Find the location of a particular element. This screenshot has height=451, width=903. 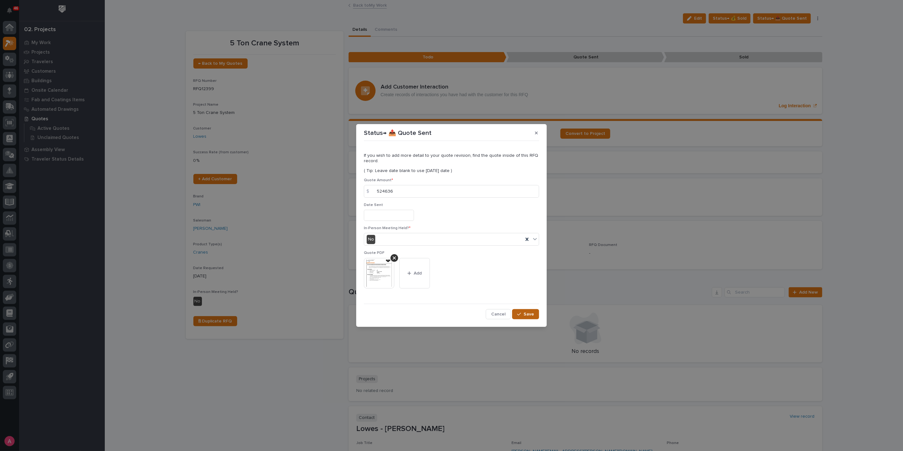

button: Cancel is located at coordinates (498, 314).